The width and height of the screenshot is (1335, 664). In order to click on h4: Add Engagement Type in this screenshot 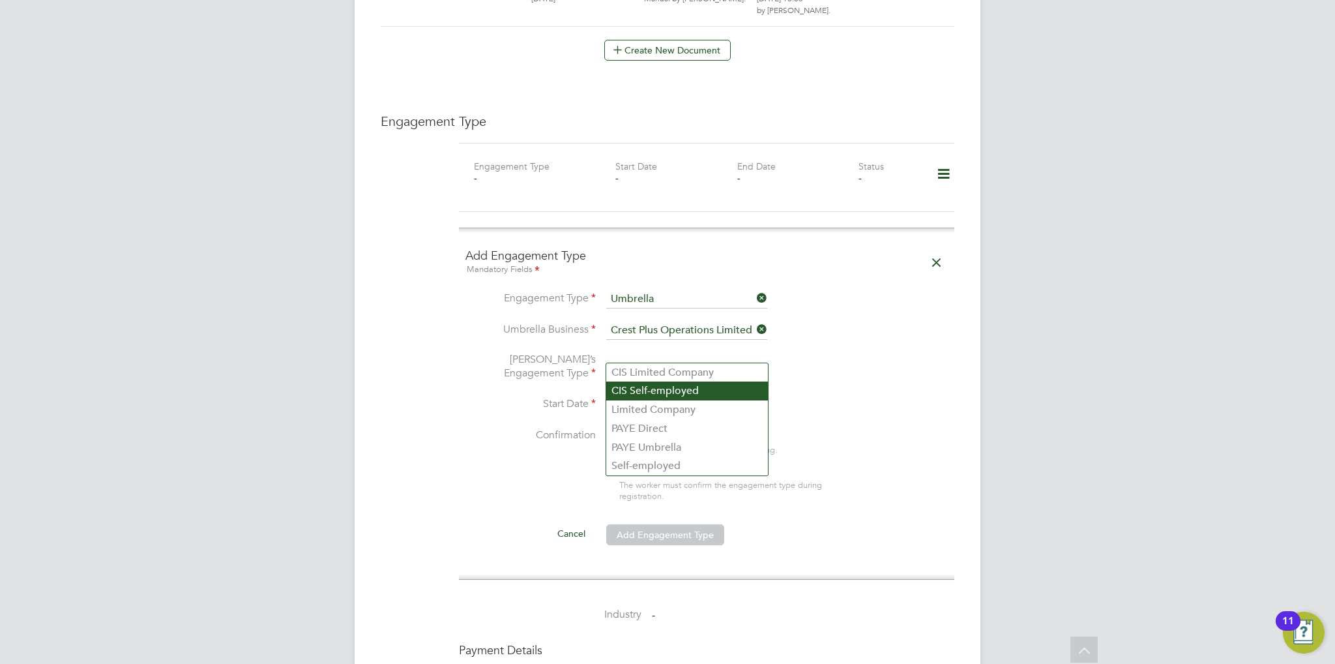, I will do `click(707, 262)`.